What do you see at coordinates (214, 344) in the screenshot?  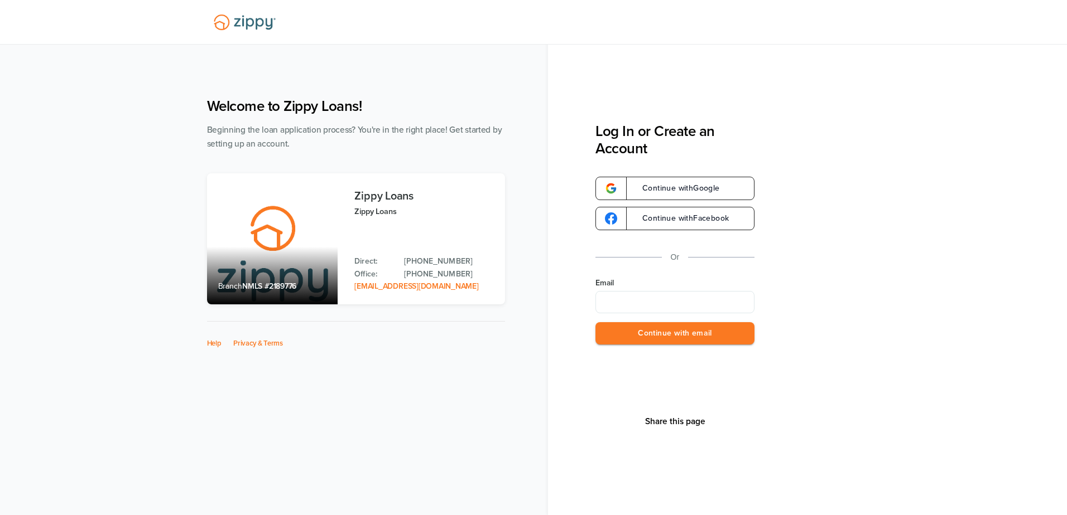 I see `a: Help` at bounding box center [214, 344].